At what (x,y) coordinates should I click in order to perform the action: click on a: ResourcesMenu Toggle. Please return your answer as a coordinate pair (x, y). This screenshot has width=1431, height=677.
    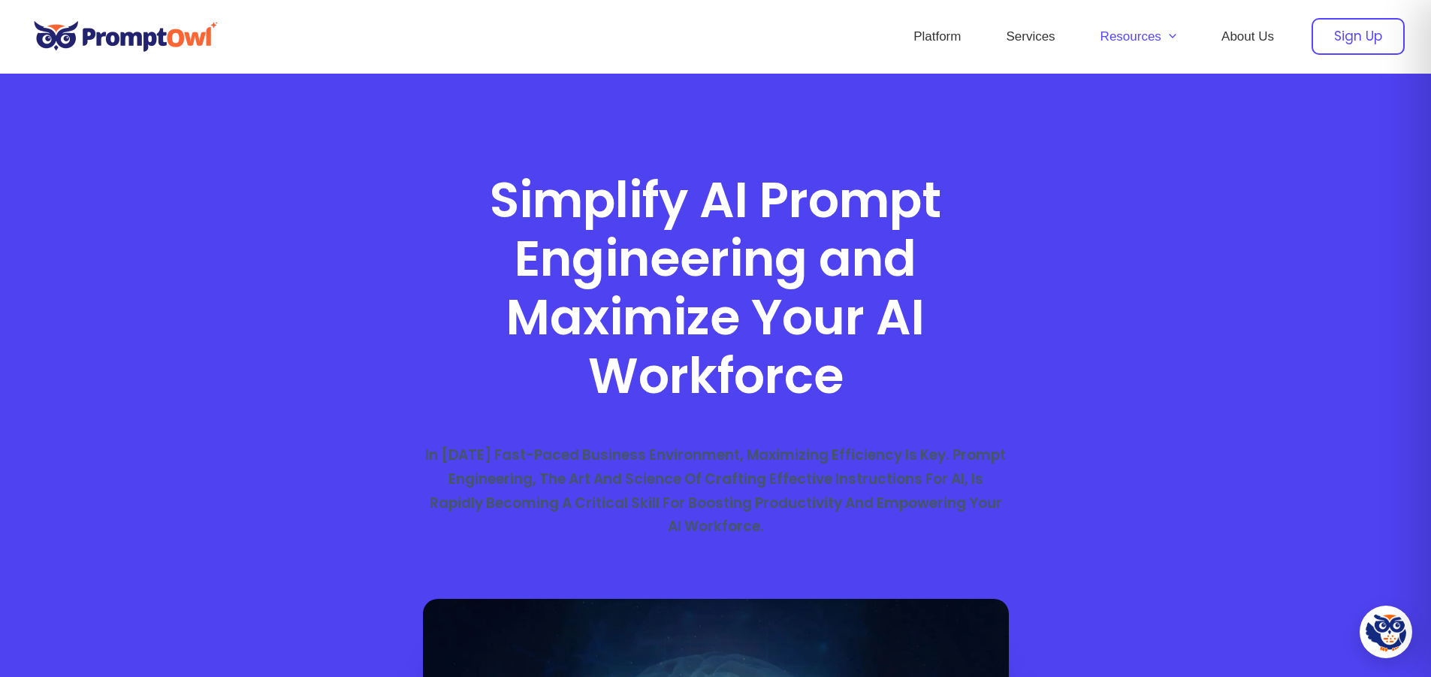
    Looking at the image, I should click on (1138, 37).